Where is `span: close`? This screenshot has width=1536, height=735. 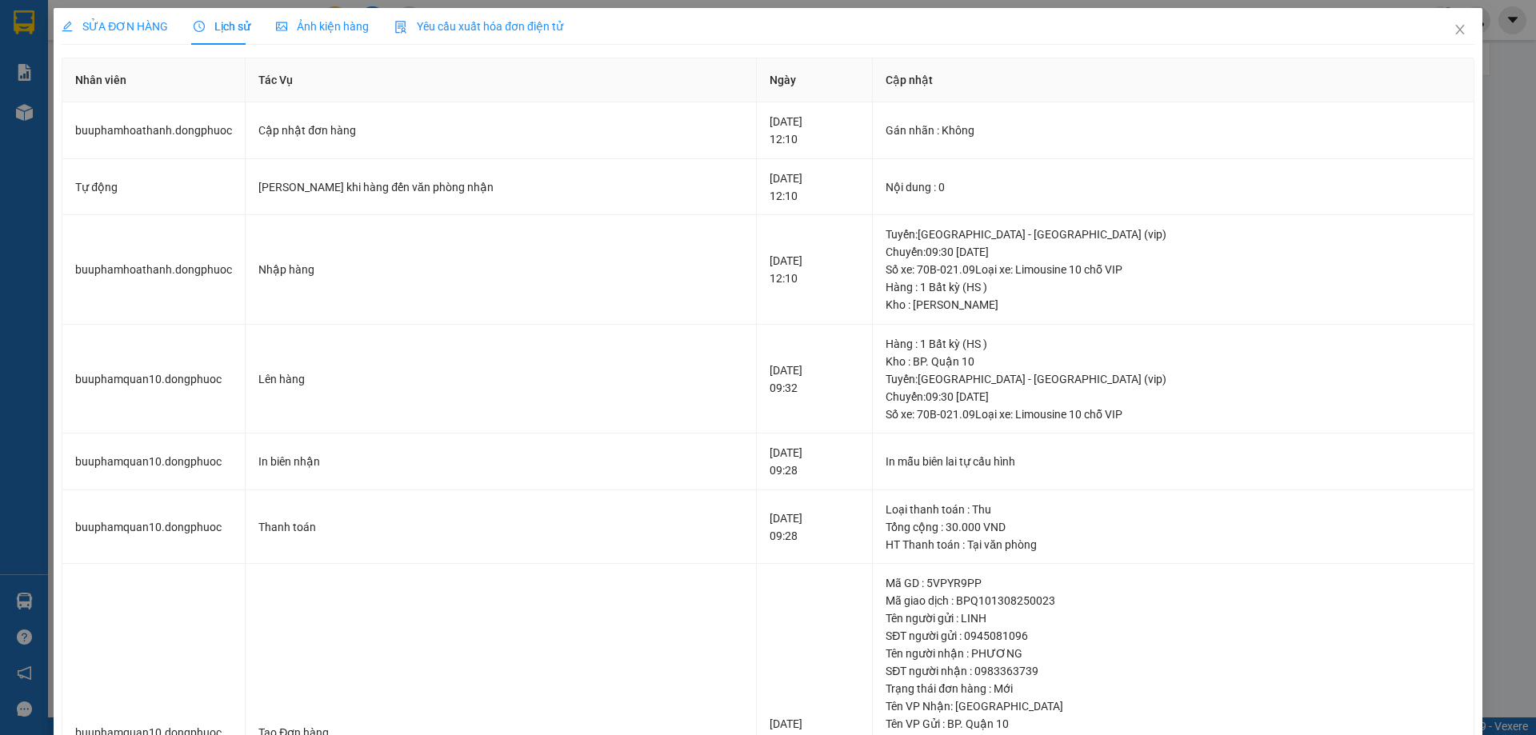 span: close is located at coordinates (1460, 30).